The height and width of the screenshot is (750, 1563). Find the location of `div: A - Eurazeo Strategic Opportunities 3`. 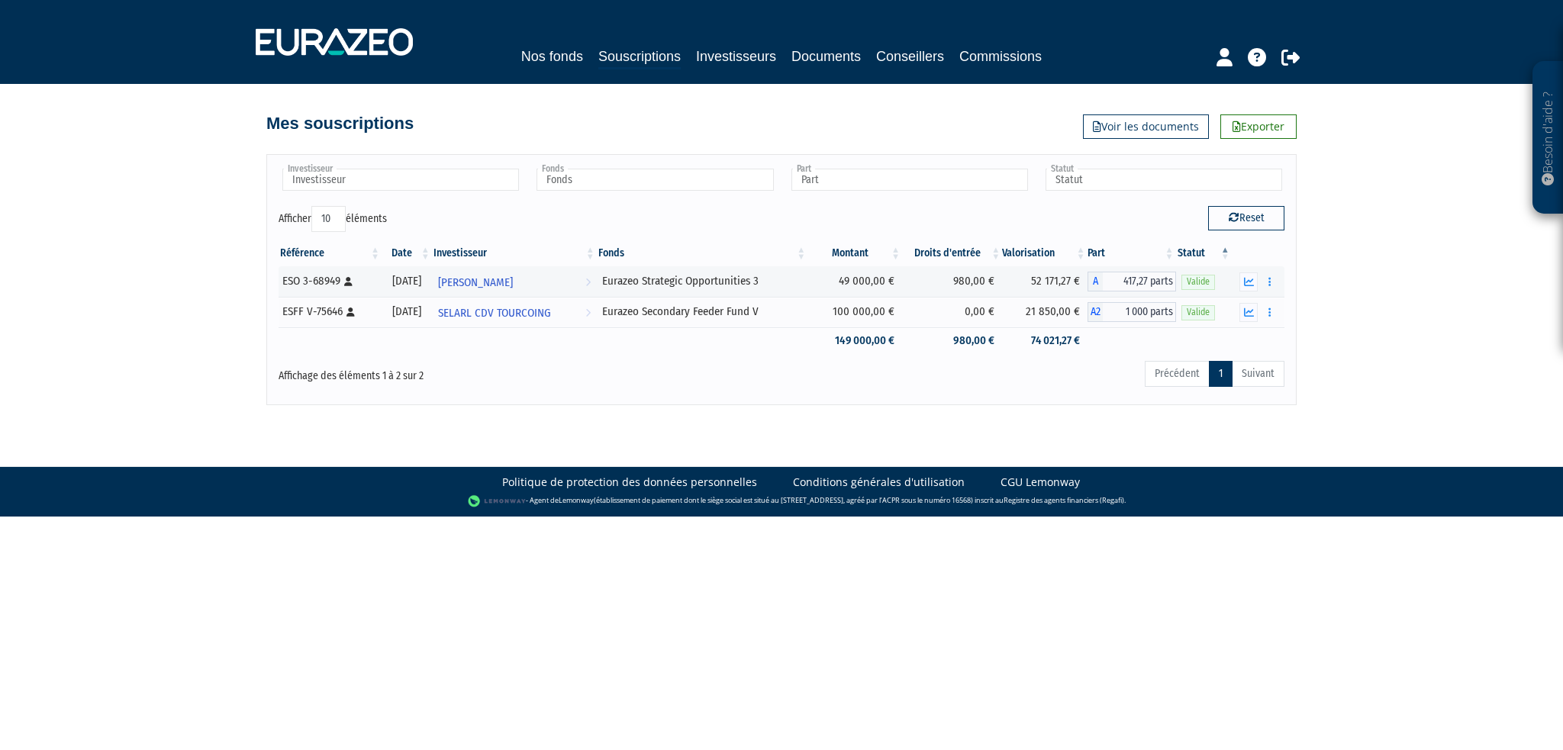

div: A - Eurazeo Strategic Opportunities 3 is located at coordinates (1132, 282).